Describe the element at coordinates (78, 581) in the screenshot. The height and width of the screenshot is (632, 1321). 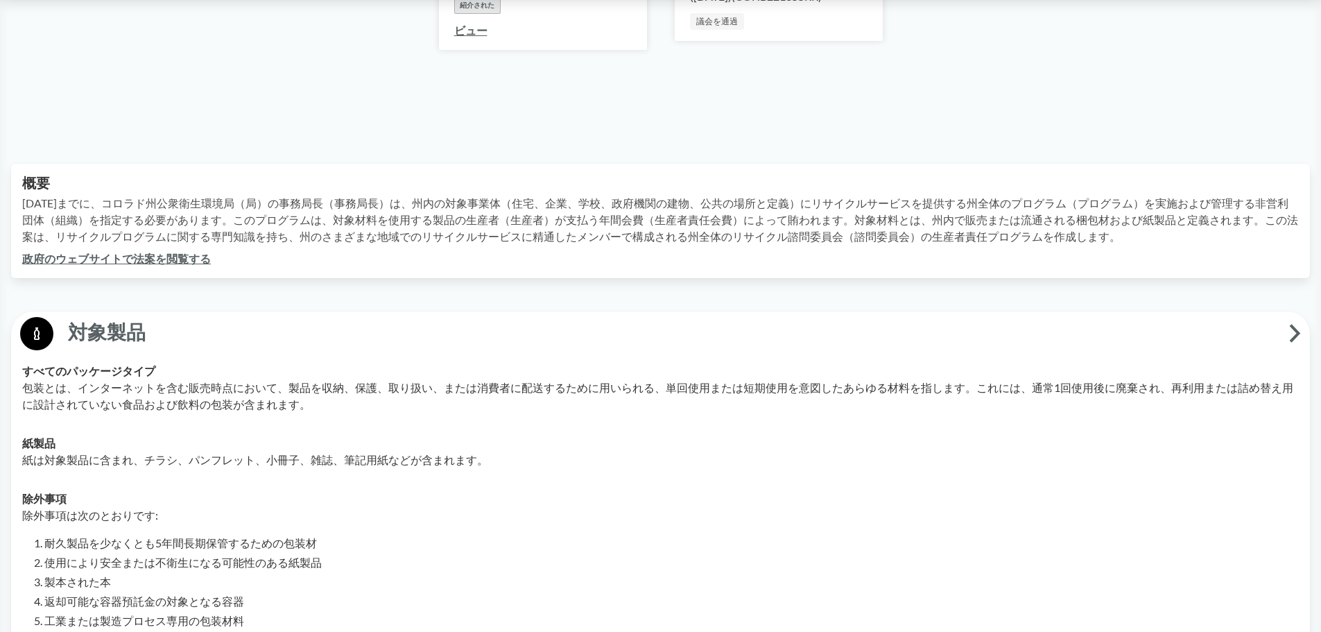
I see `font: 製本された本` at that location.